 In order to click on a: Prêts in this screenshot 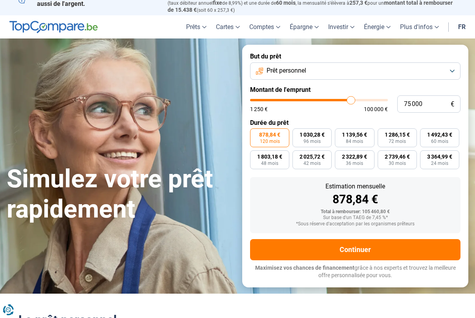, I will do `click(196, 27)`.